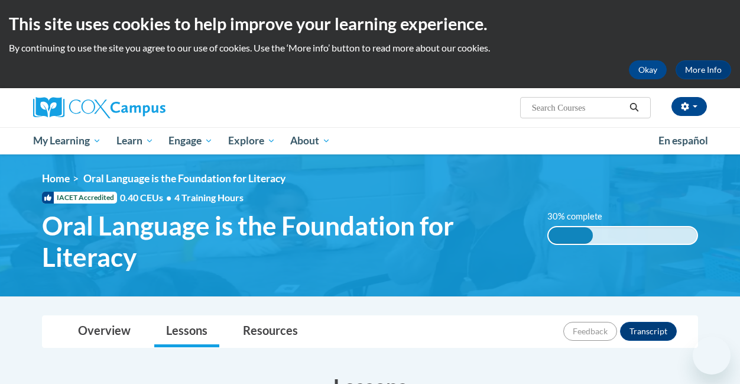 This screenshot has width=740, height=384. Describe the element at coordinates (634, 108) in the screenshot. I see `button: Search` at that location.